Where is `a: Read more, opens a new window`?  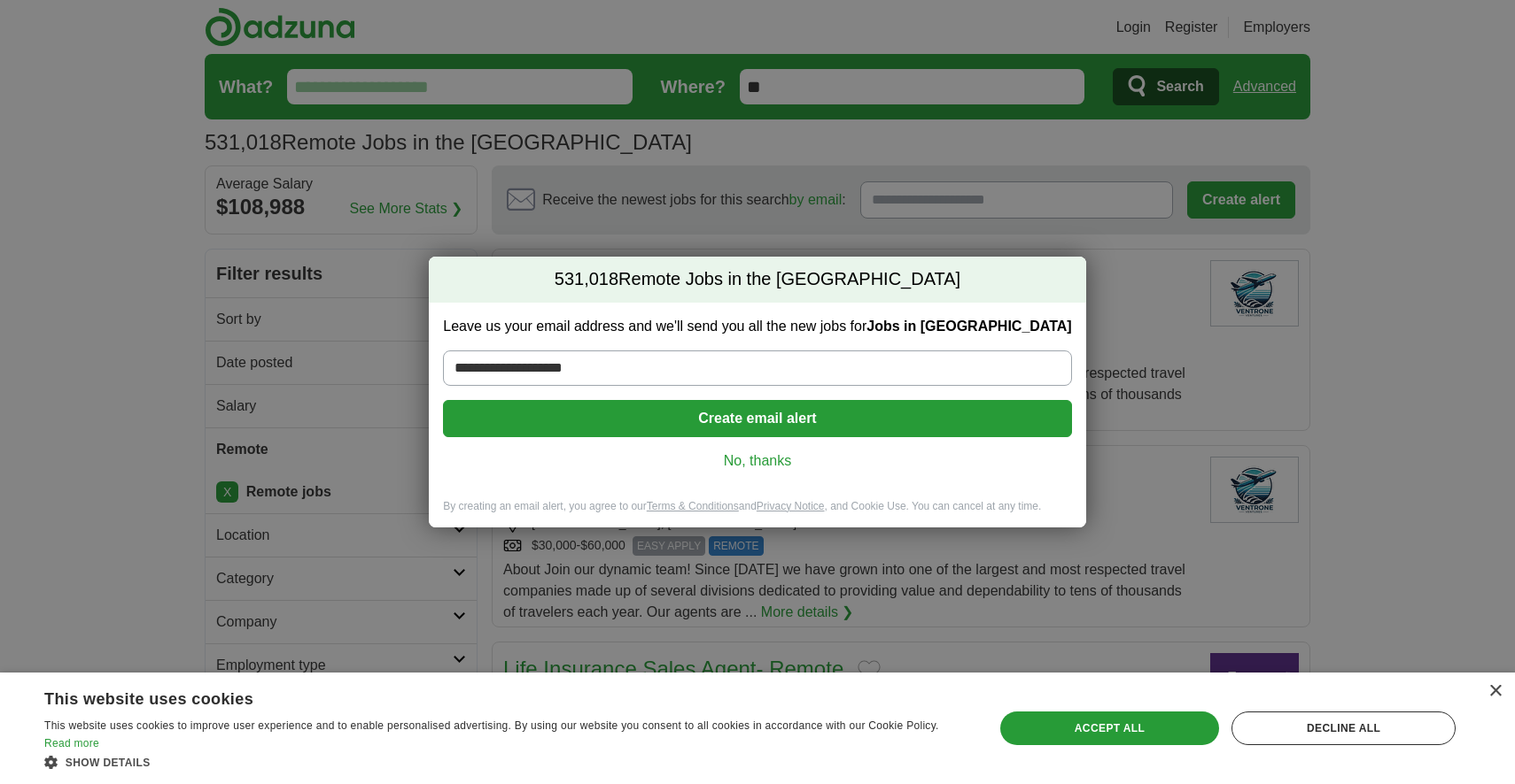 a: Read more, opens a new window is located at coordinates (71, 744).